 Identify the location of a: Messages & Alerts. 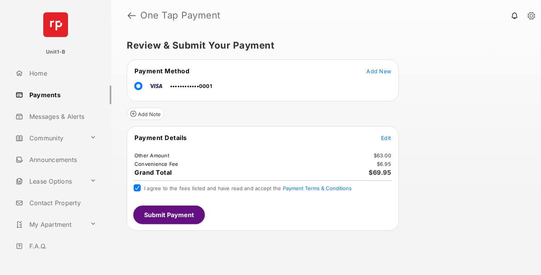
(62, 117).